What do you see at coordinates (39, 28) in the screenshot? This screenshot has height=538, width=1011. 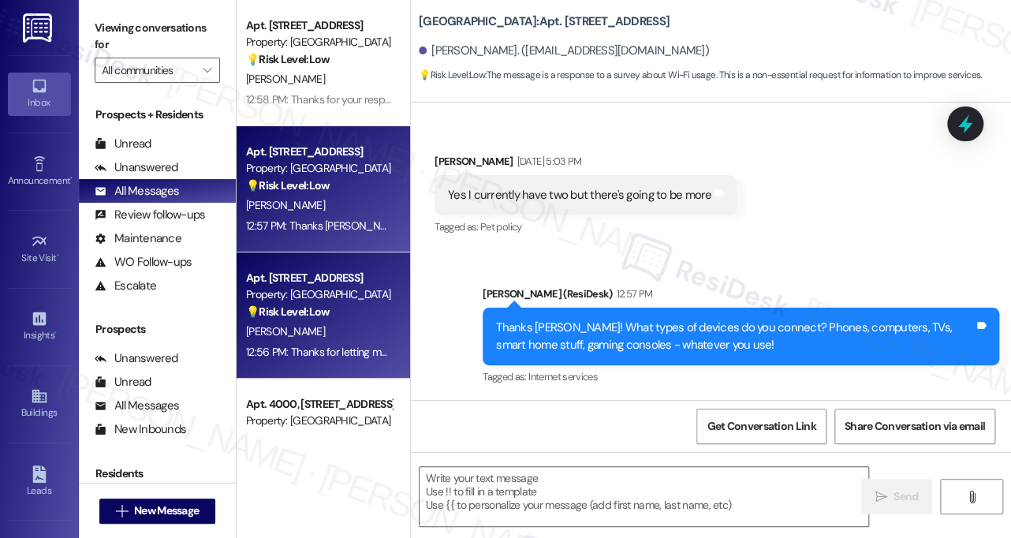 I see `img: ResiDesk Logo` at bounding box center [39, 28].